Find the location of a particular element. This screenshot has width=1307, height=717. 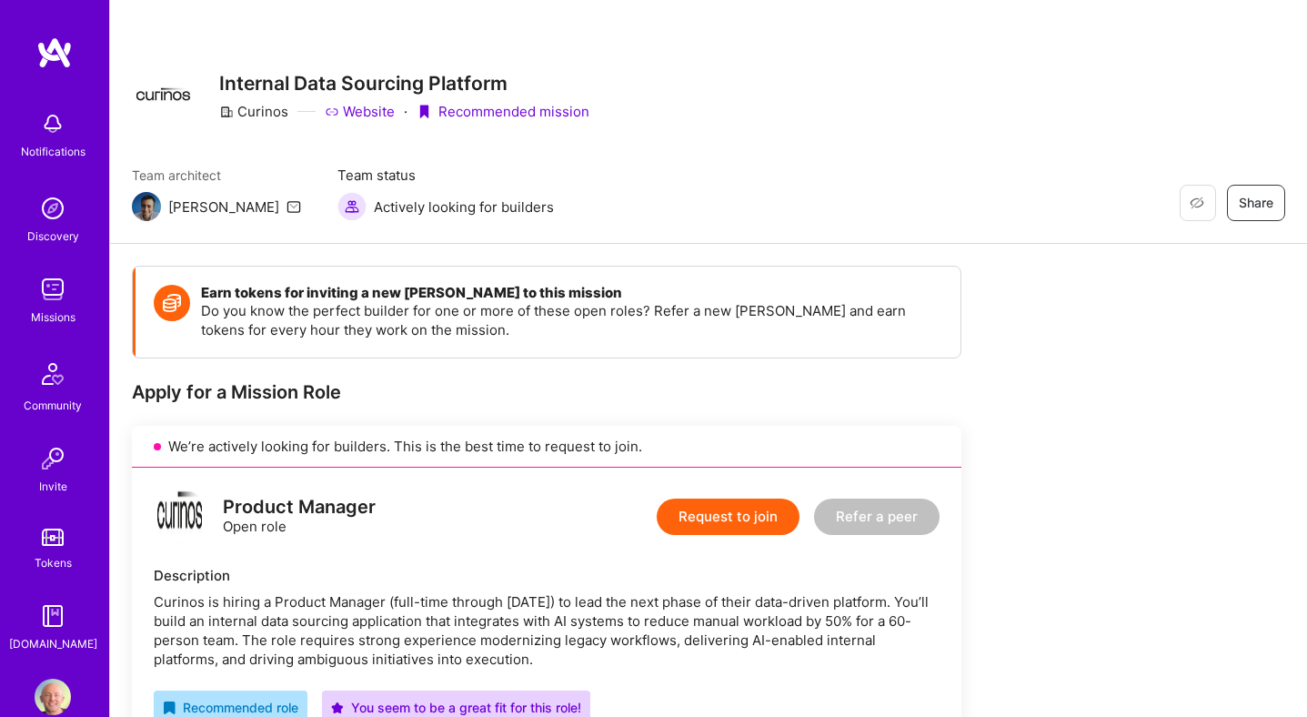

div: We’re actively looking for builders. This is the best time to request to join. is located at coordinates (547, 447).